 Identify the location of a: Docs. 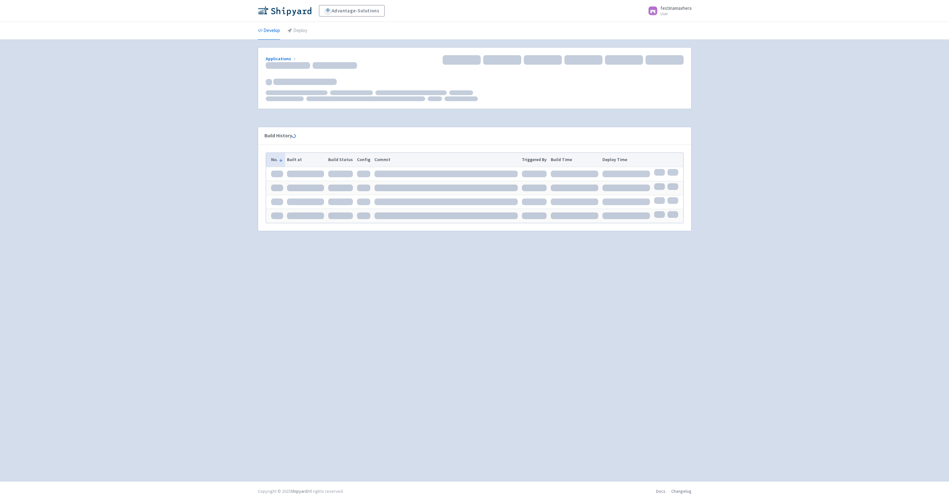
(661, 491).